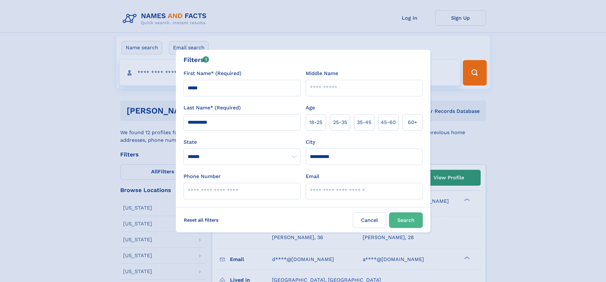  What do you see at coordinates (213, 73) in the screenshot?
I see `label: First Name* (Required)` at bounding box center [213, 73].